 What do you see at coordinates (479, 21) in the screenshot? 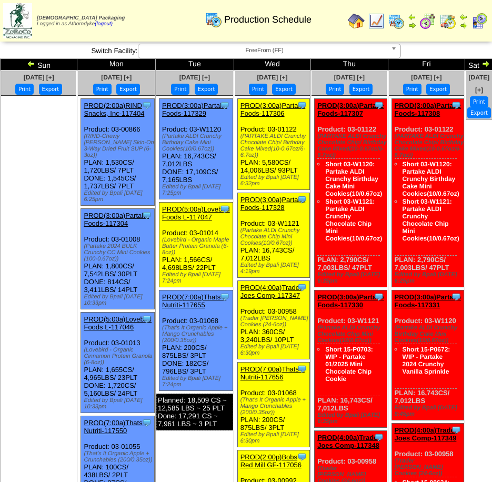
I see `img: calendarcustomer.gif` at bounding box center [479, 21].